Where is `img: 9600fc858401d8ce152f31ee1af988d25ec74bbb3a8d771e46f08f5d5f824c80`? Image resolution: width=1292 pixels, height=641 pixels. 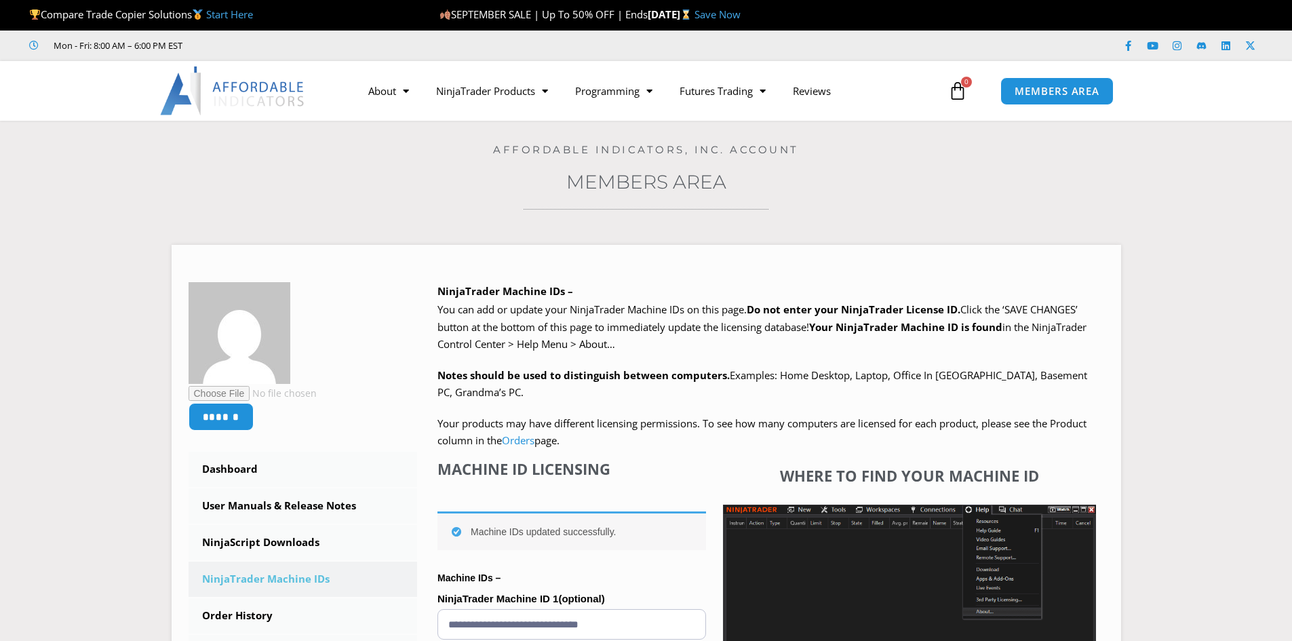 img: 9600fc858401d8ce152f31ee1af988d25ec74bbb3a8d771e46f08f5d5f824c80 is located at coordinates (239, 333).